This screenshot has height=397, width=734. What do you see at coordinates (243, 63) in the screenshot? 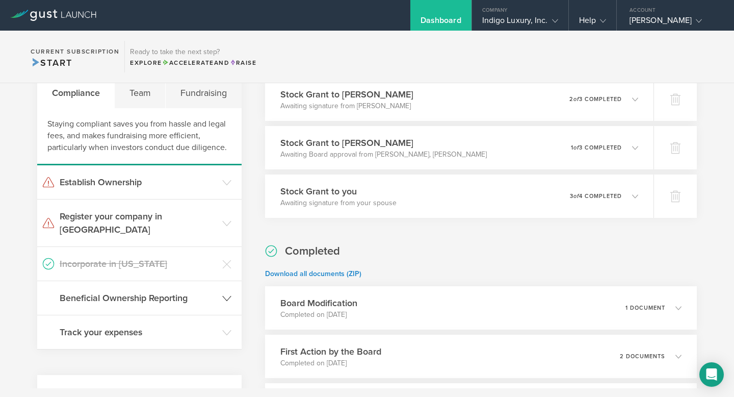
I see `span: Raise` at bounding box center [243, 63].